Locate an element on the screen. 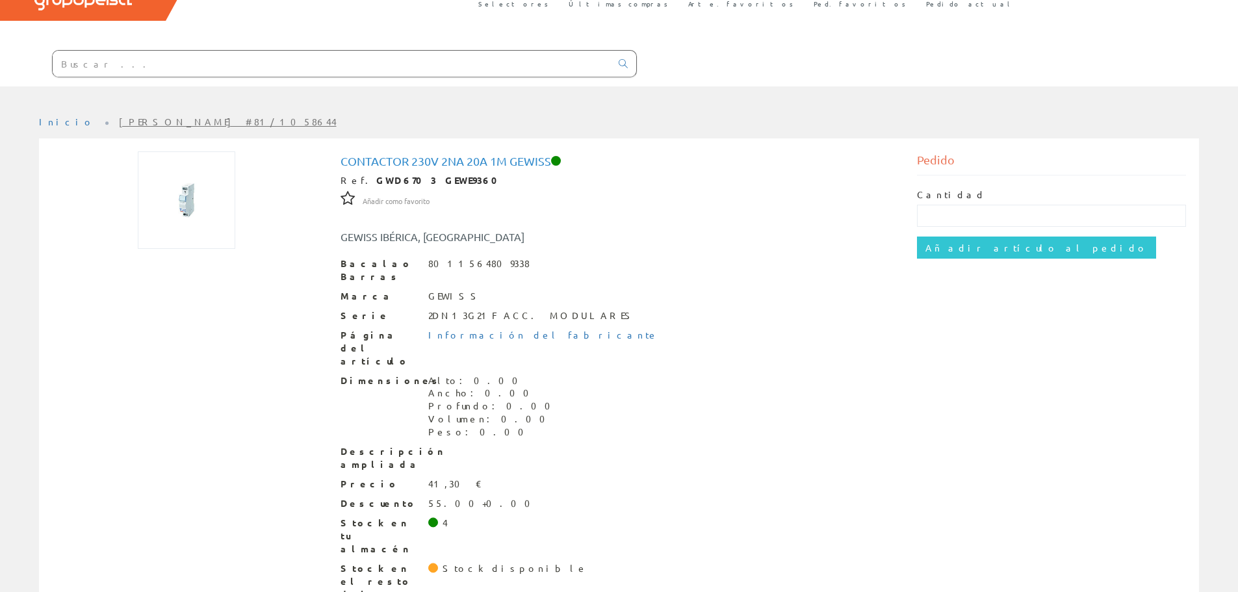 This screenshot has width=1238, height=592. font: Stock en tu almacén is located at coordinates (376, 536).